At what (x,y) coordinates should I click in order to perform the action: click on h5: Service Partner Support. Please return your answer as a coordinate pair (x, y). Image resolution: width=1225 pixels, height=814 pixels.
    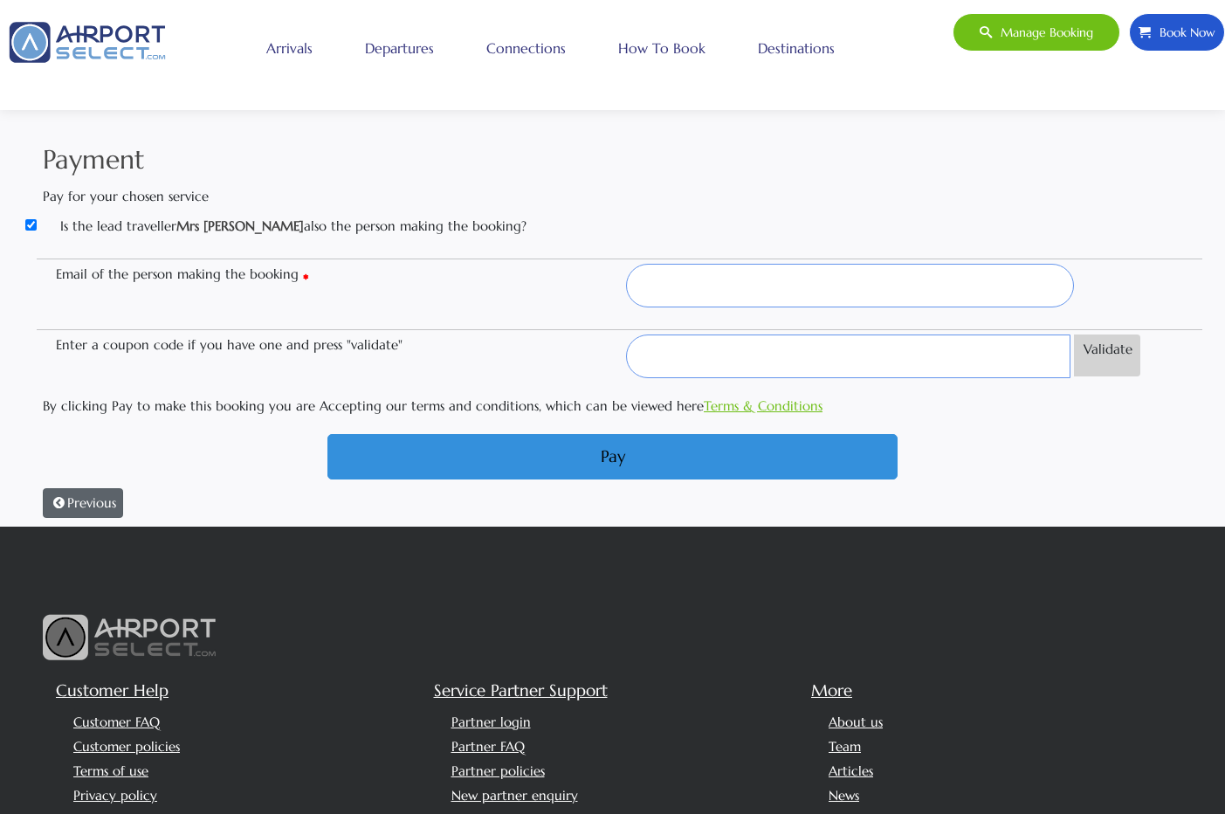
    Looking at the image, I should click on (616, 691).